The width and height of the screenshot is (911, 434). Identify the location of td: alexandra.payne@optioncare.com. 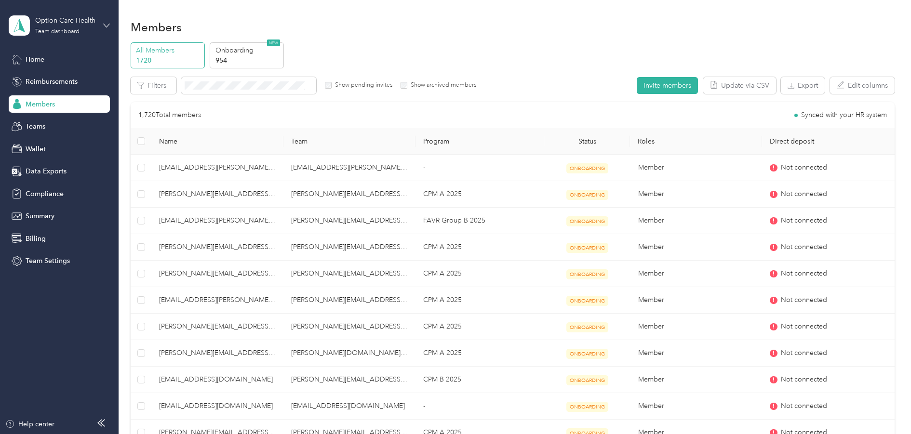
(217, 327).